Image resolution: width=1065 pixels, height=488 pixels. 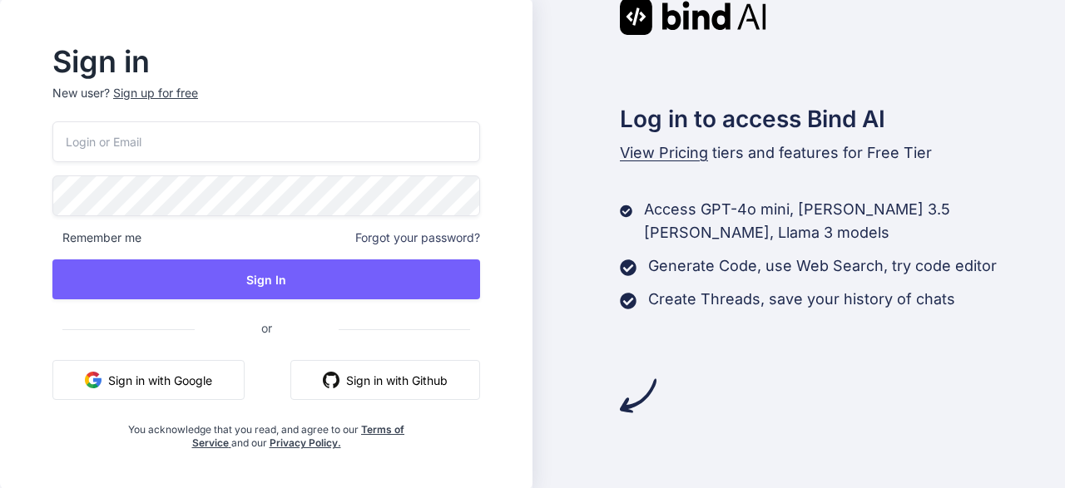 I want to click on p: Create Threads, save your history of chats, so click(x=801, y=299).